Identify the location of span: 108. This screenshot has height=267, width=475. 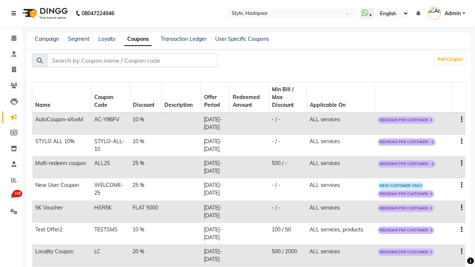
(17, 194).